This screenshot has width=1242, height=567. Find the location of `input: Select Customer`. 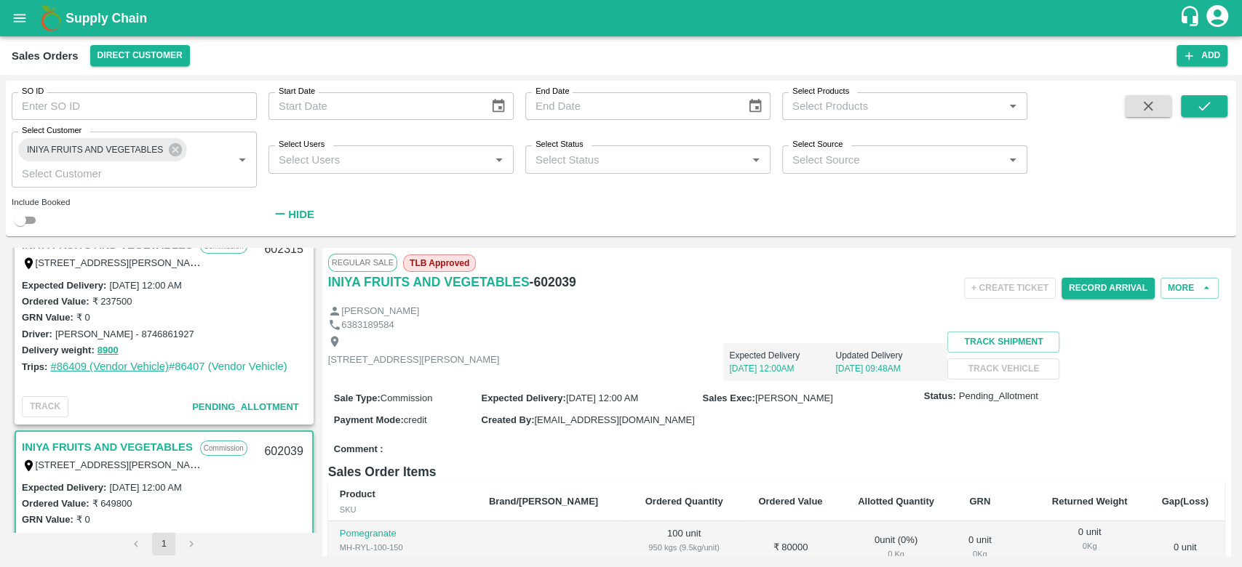

input: Select Customer is located at coordinates (113, 173).